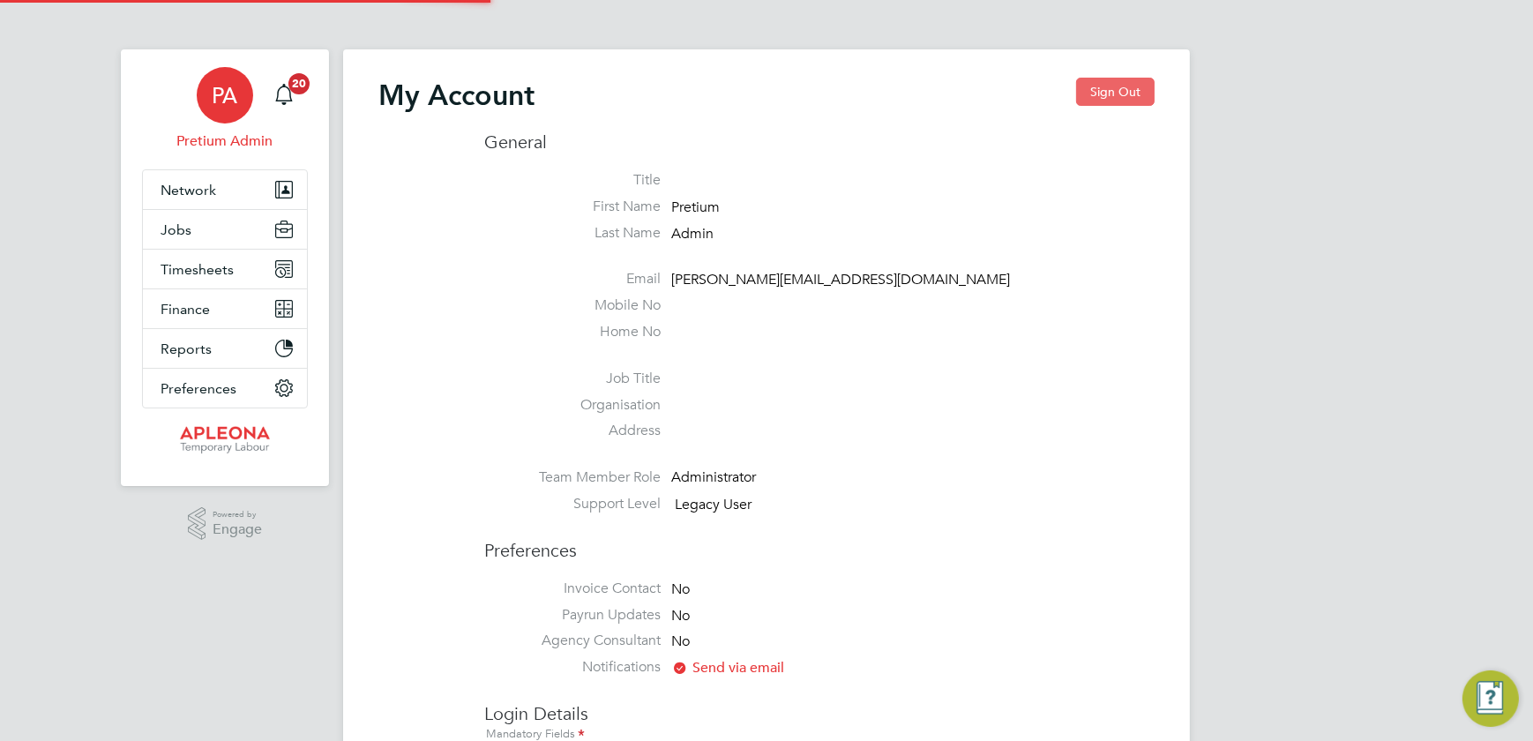 Image resolution: width=1533 pixels, height=741 pixels. Describe the element at coordinates (572, 504) in the screenshot. I see `label: Support Level` at that location.